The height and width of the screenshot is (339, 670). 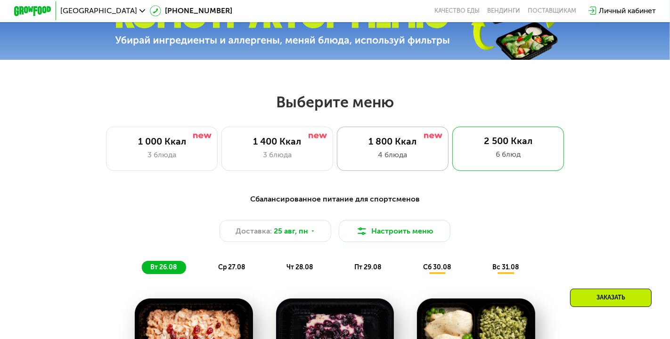 What do you see at coordinates (163, 267) in the screenshot?
I see `span: вт 26.08` at bounding box center [163, 267].